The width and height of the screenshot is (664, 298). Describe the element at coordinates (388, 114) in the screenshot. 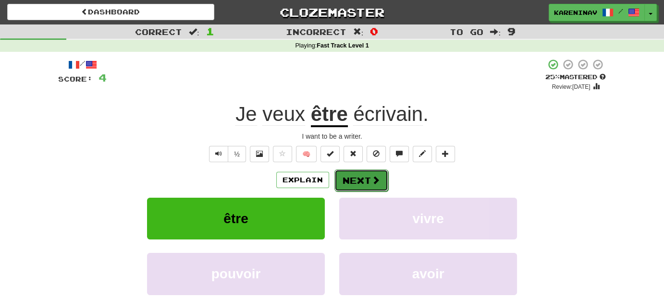

I see `span: écrivain` at that location.